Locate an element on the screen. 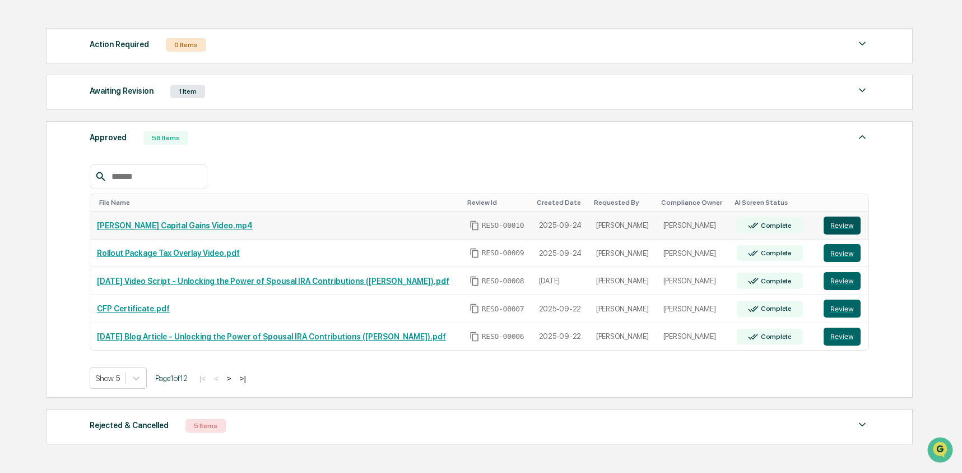  a: 🖐️Preclearance is located at coordinates (41, 147).